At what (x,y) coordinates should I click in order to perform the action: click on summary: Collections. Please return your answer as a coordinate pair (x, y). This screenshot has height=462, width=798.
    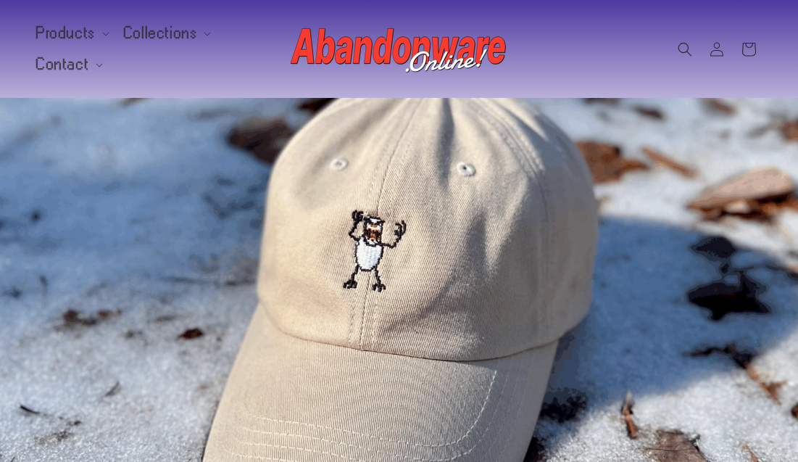
    Looking at the image, I should click on (166, 33).